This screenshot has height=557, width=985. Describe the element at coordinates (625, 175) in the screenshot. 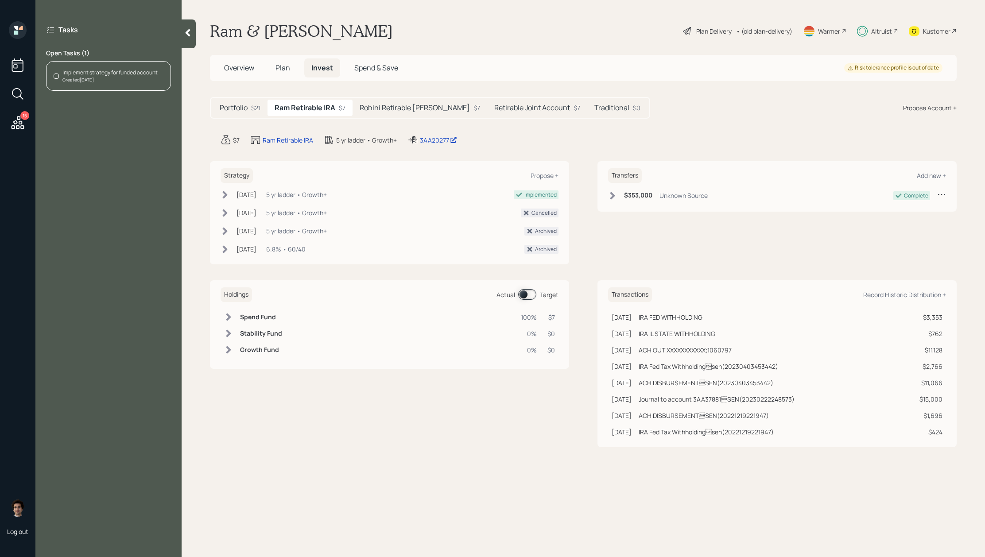

I see `h6: Transfers` at that location.